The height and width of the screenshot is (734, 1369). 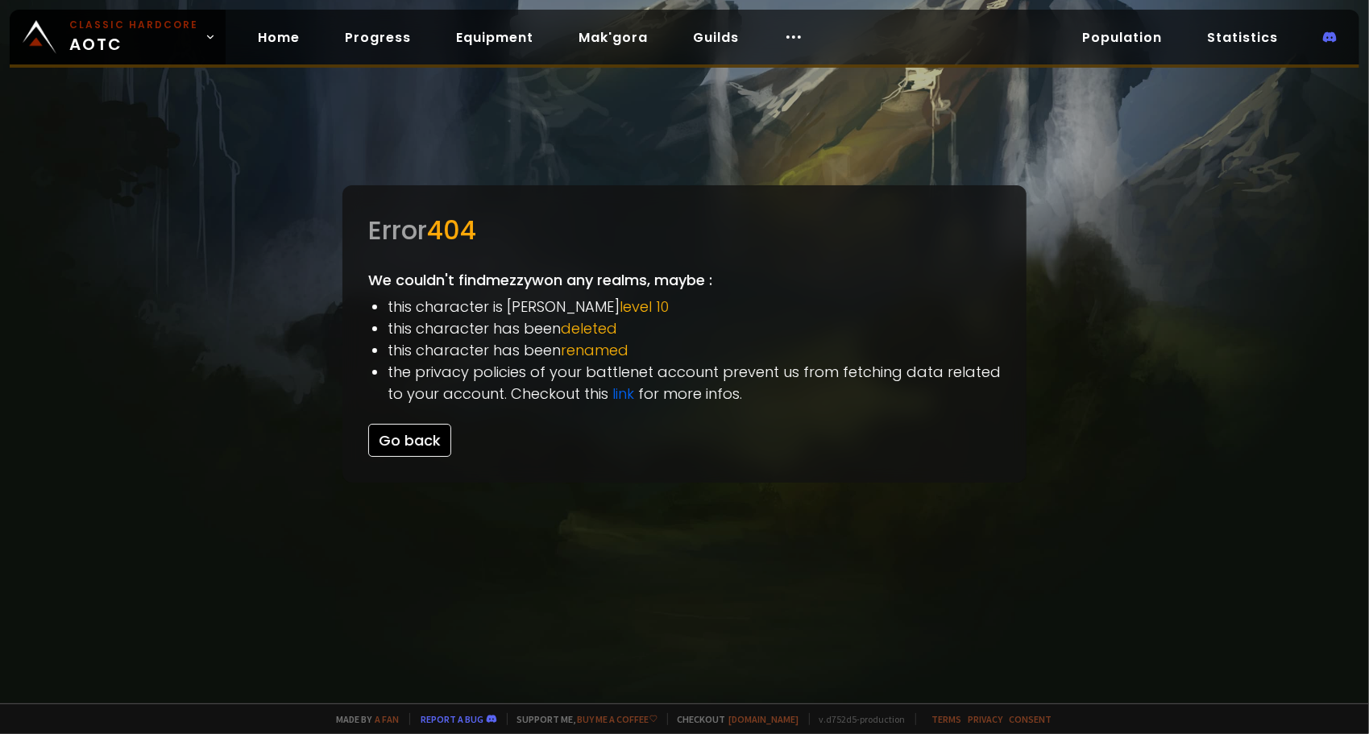 What do you see at coordinates (451, 230) in the screenshot?
I see `span: 404` at bounding box center [451, 230].